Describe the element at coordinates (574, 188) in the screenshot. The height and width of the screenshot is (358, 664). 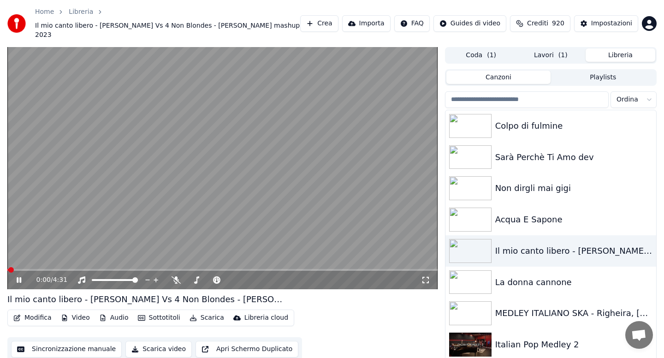
I see `div: Non dirgli mai gigi` at that location.